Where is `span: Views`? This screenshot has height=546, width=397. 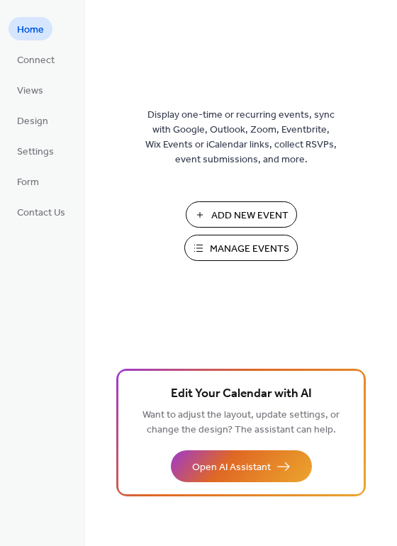 span: Views is located at coordinates (30, 91).